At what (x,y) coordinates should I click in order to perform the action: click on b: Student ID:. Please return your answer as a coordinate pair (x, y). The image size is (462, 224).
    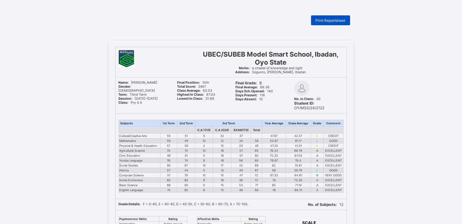
    Looking at the image, I should click on (305, 103).